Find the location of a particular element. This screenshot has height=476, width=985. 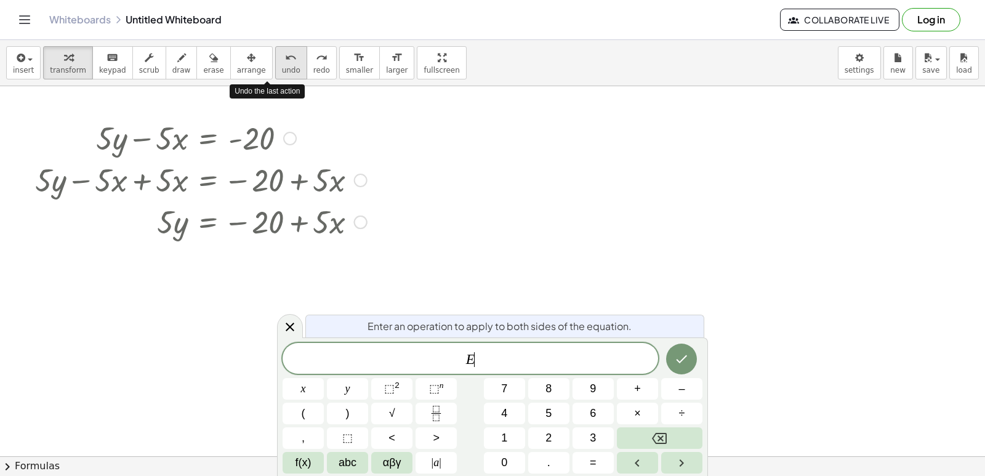

button: Squared is located at coordinates (392, 388).